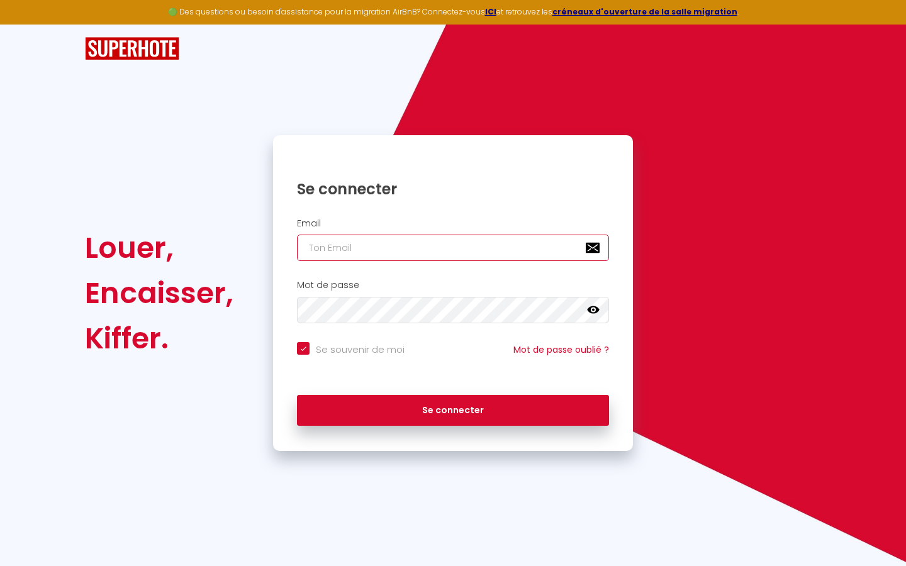  What do you see at coordinates (453, 285) in the screenshot?
I see `h2: Mot de passe` at bounding box center [453, 285].